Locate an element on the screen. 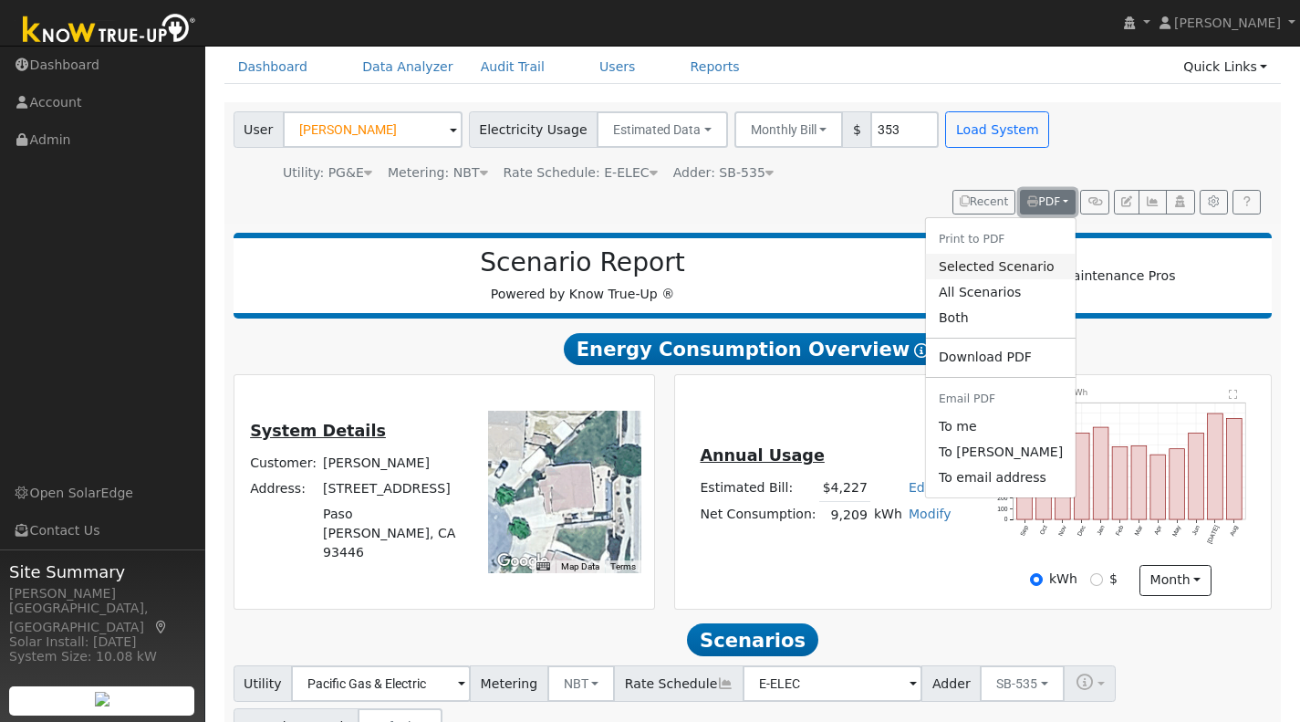  a: Both is located at coordinates (1001, 318).